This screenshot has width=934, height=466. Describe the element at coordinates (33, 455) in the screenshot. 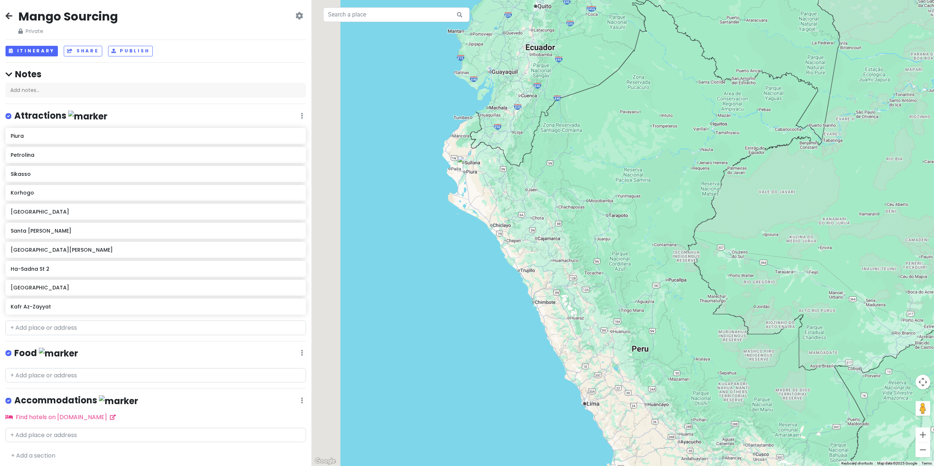

I see `a: + Add a section` at that location.